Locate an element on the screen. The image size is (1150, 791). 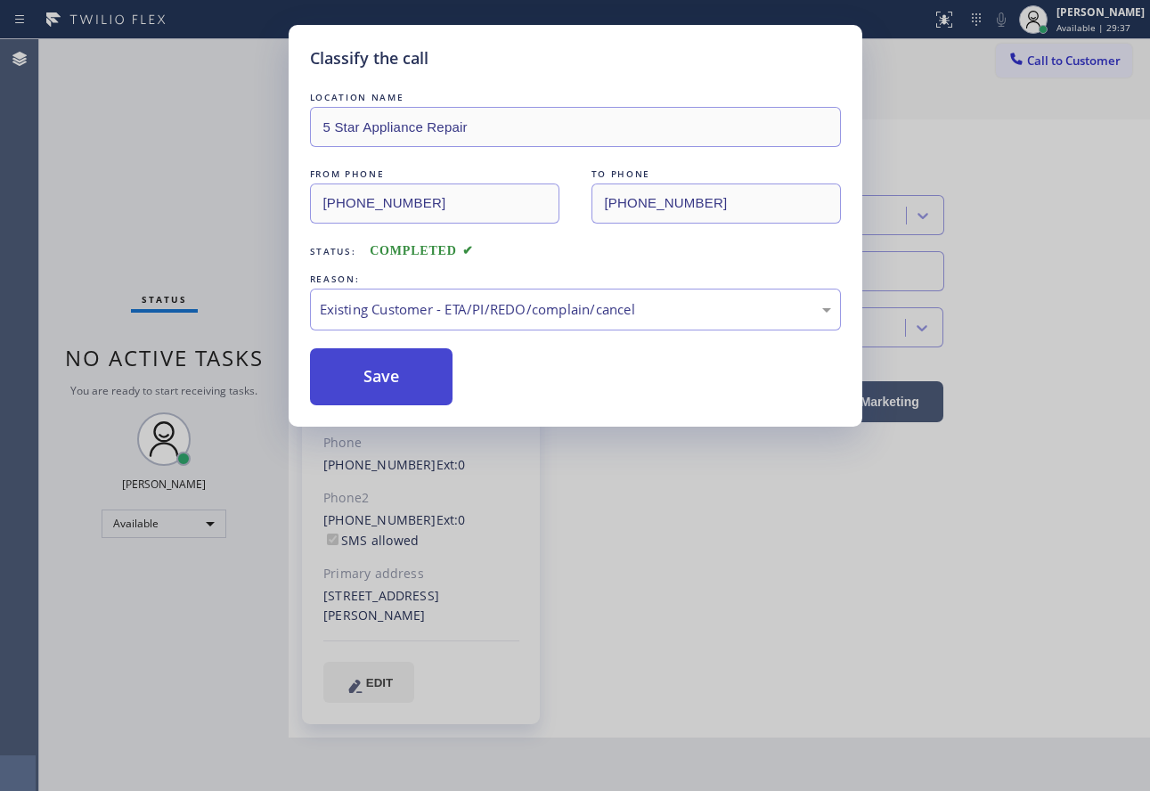
div: REASON: is located at coordinates (575, 279).